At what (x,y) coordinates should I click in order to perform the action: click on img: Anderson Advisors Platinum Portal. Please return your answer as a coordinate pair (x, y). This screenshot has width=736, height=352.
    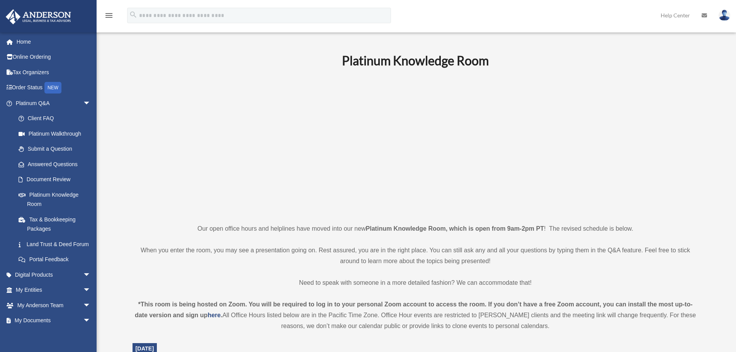
    Looking at the image, I should click on (38, 17).